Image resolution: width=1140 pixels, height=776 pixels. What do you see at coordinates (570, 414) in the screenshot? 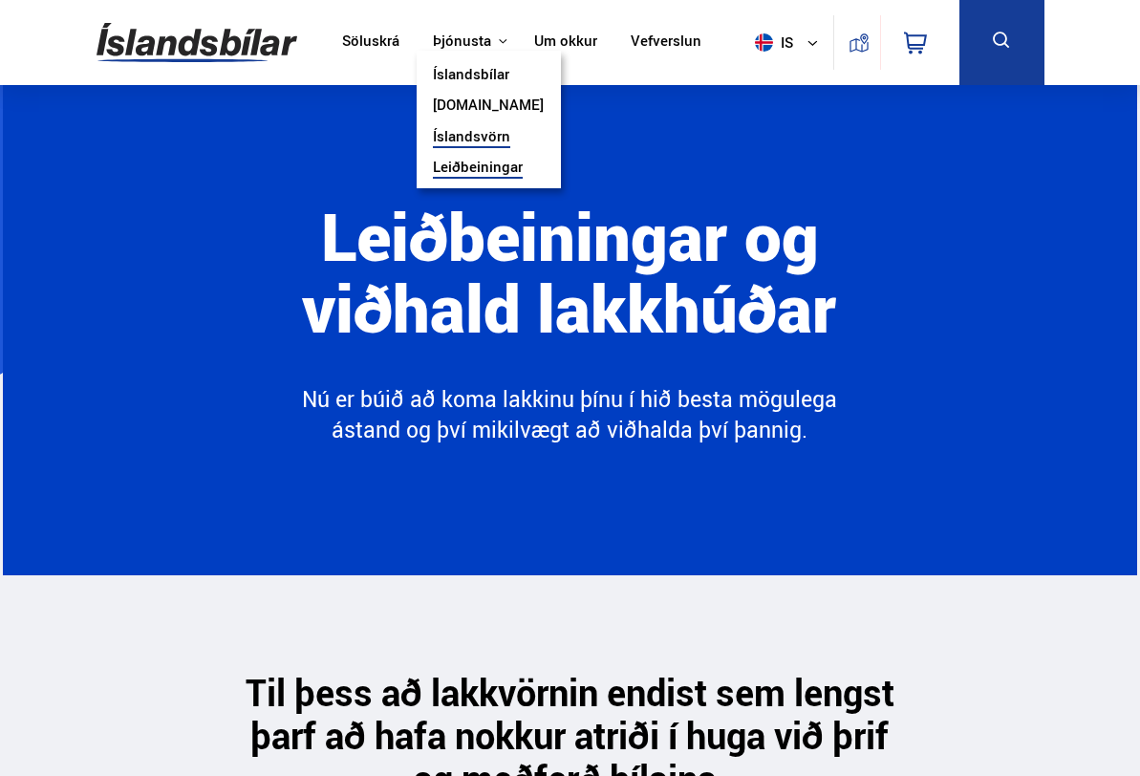
I see `p: Nú er búið að koma lakkinu þínu í hið besta mögulega ástand og því mikilvægt að viðhalda því þannig.` at bounding box center [570, 414].